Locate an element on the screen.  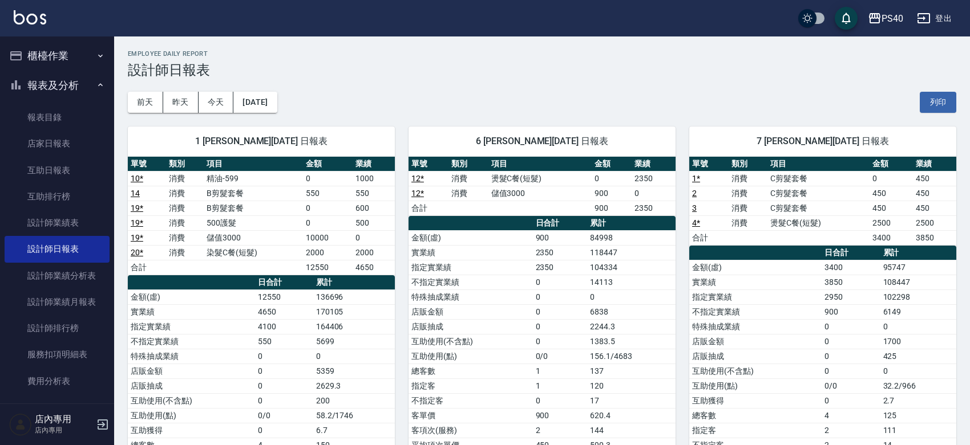
td: 900 is located at coordinates (850, 312).